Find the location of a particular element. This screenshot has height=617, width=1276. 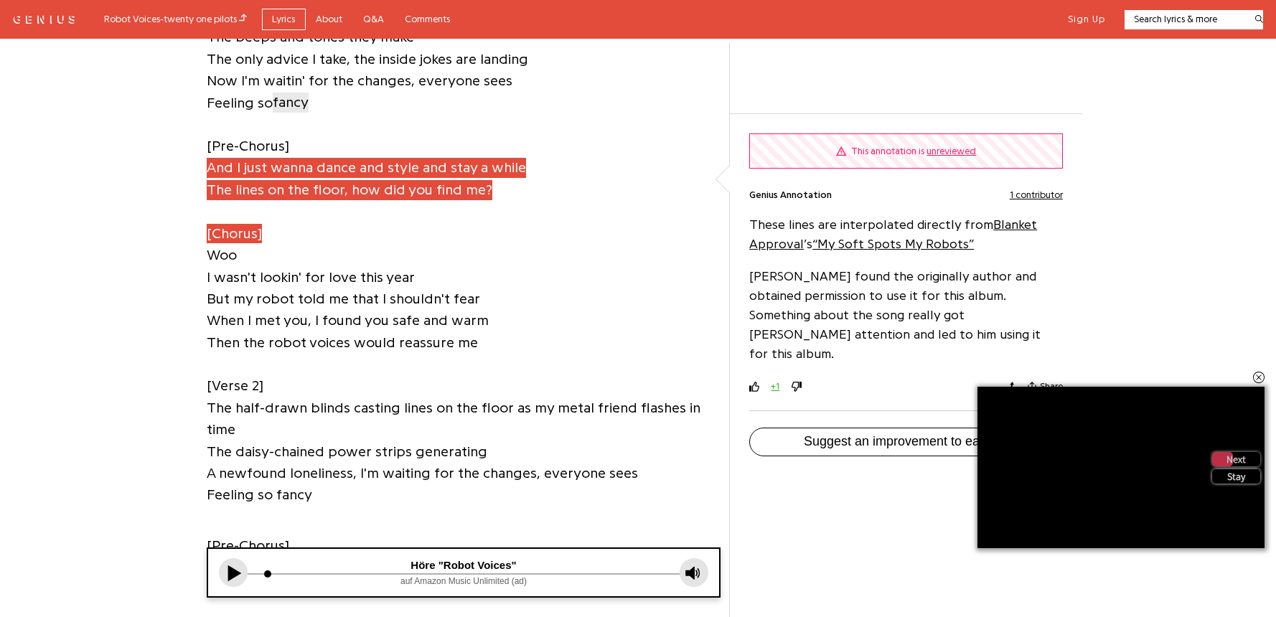

div: Next is located at coordinates (1236, 459).